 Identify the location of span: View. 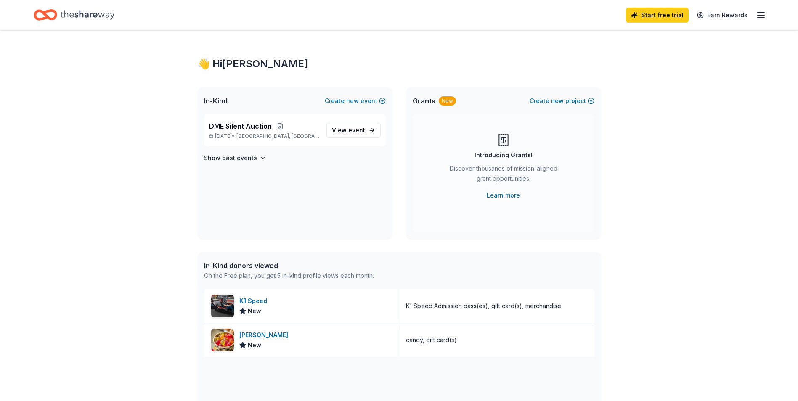
(348, 130).